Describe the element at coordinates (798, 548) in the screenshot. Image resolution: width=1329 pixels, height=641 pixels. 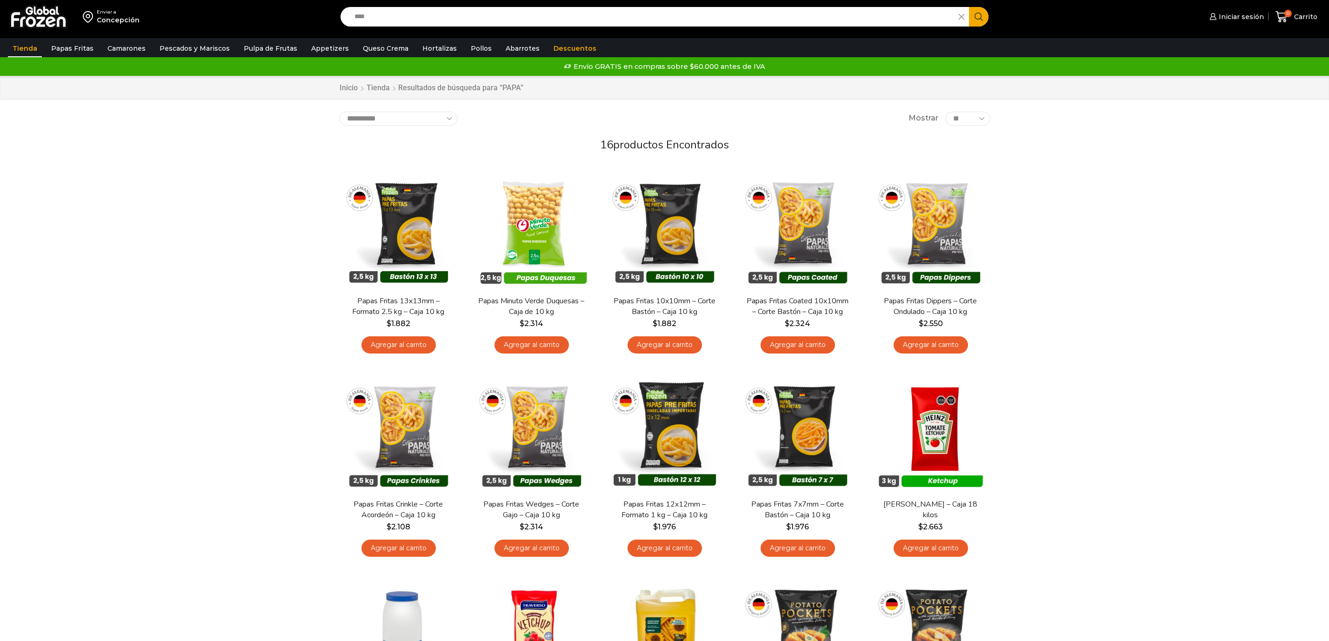
I see `a: Agregar al carrito: “Papas Fritas 7x7mm - Corte Bastón - Caja 10 kg”` at that location.